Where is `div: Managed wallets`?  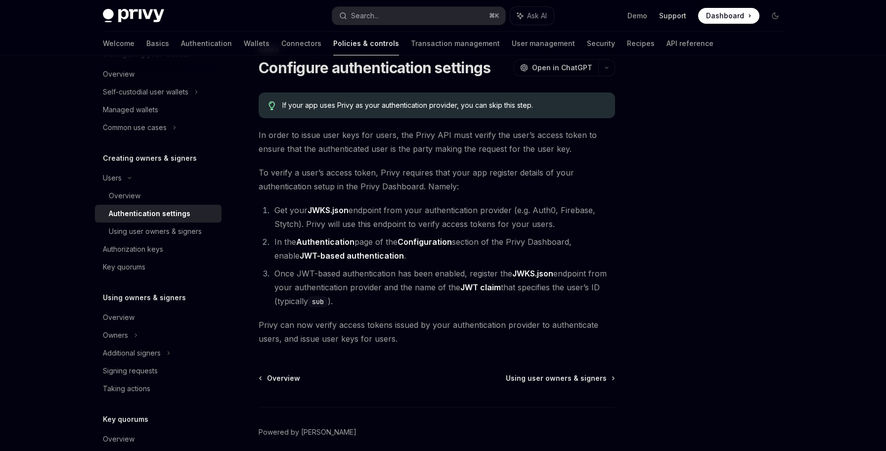 div: Managed wallets is located at coordinates (131, 110).